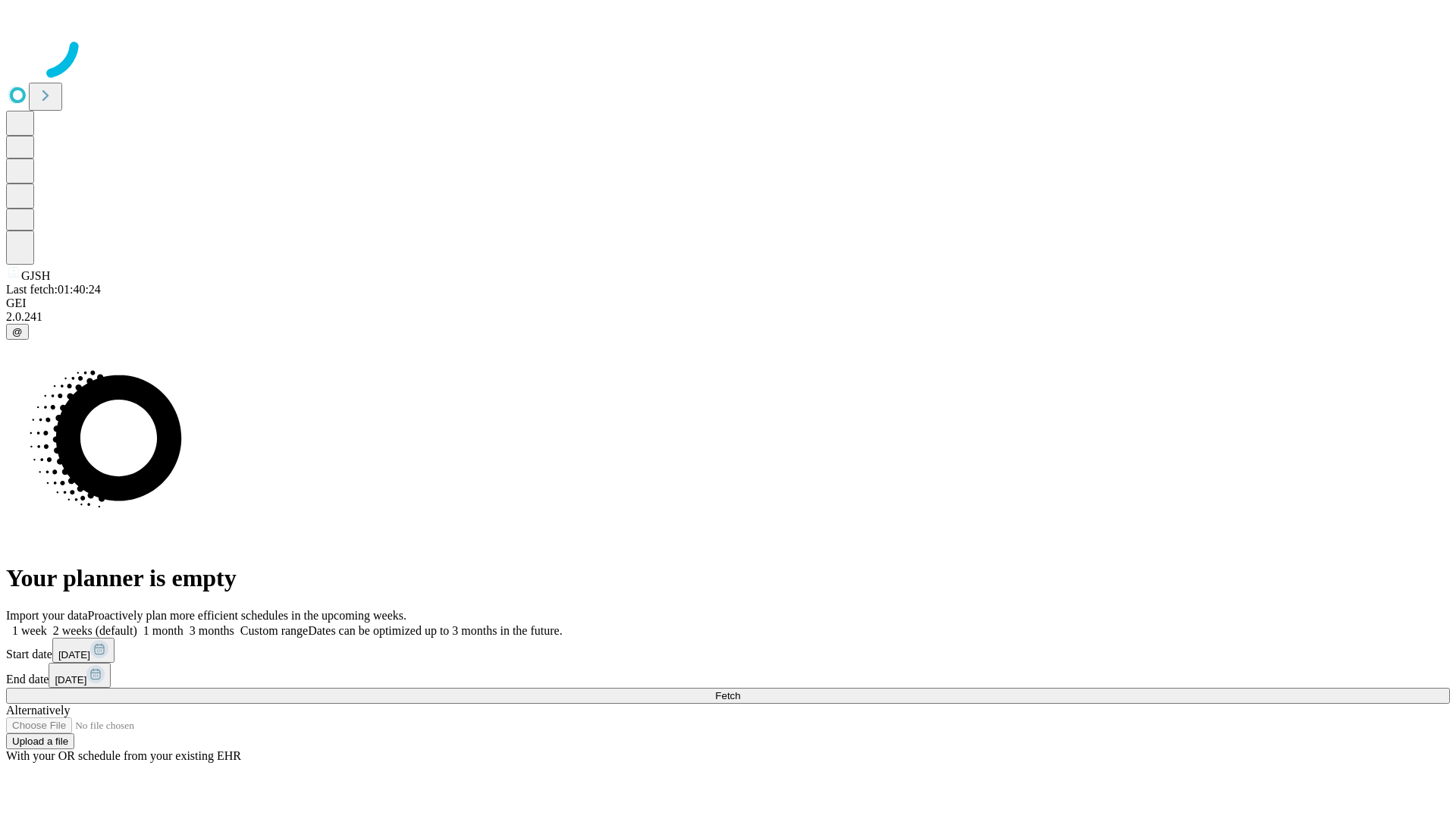  I want to click on div: GEI, so click(728, 303).